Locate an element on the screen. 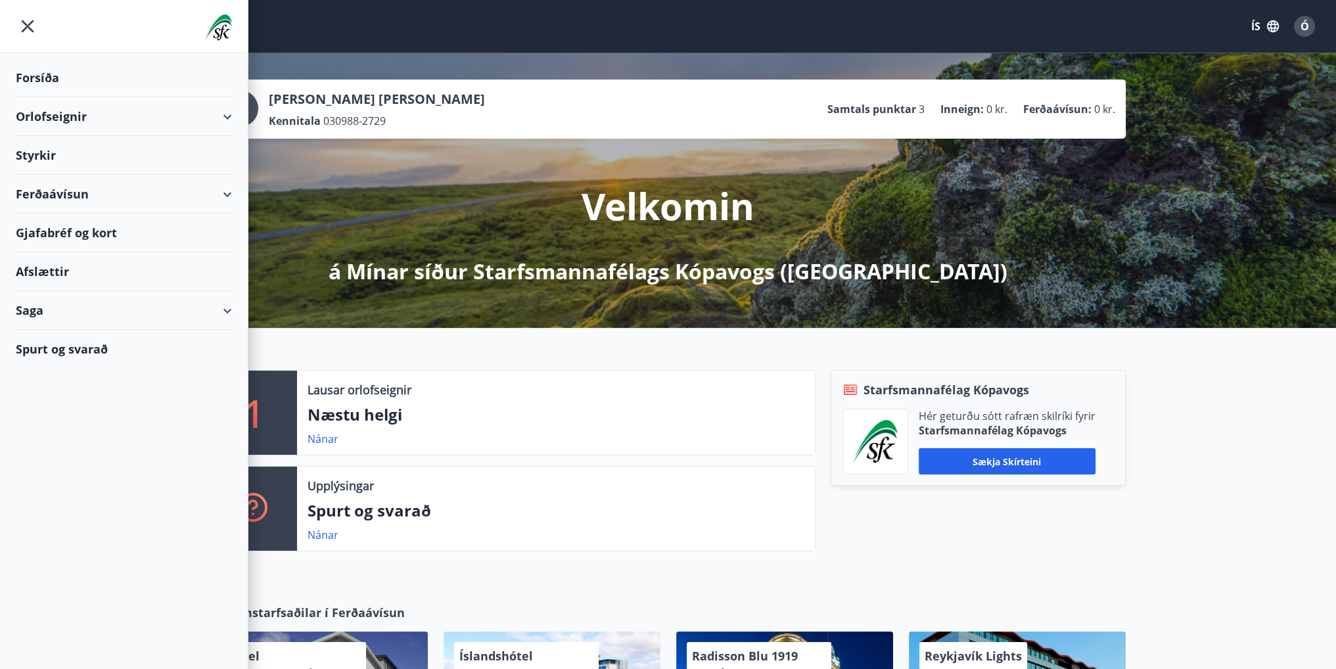 This screenshot has height=669, width=1336. div: Saga is located at coordinates (124, 310).